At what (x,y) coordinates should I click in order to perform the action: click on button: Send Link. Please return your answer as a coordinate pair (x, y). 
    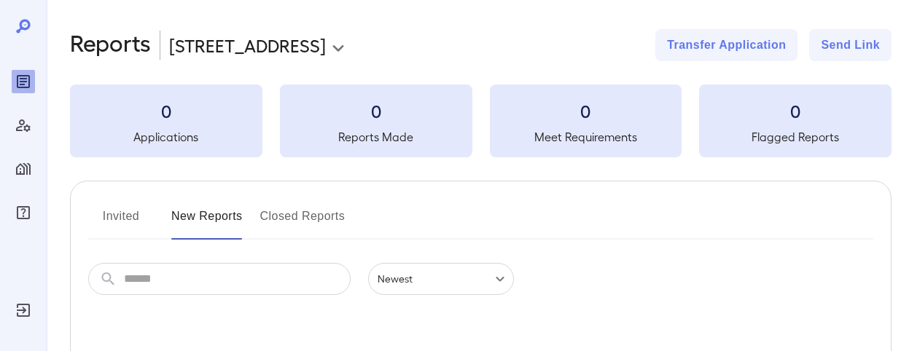
    Looking at the image, I should click on (850, 45).